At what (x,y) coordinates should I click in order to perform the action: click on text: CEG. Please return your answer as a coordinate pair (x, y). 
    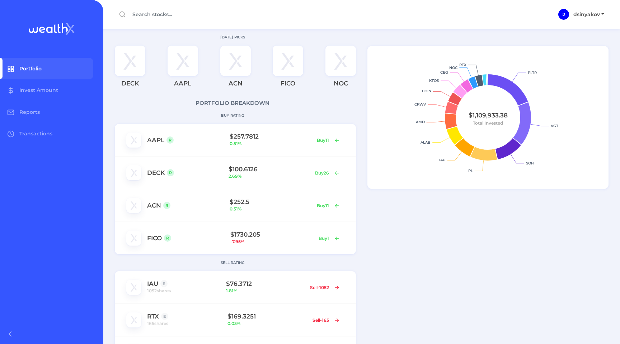
    Looking at the image, I should click on (444, 72).